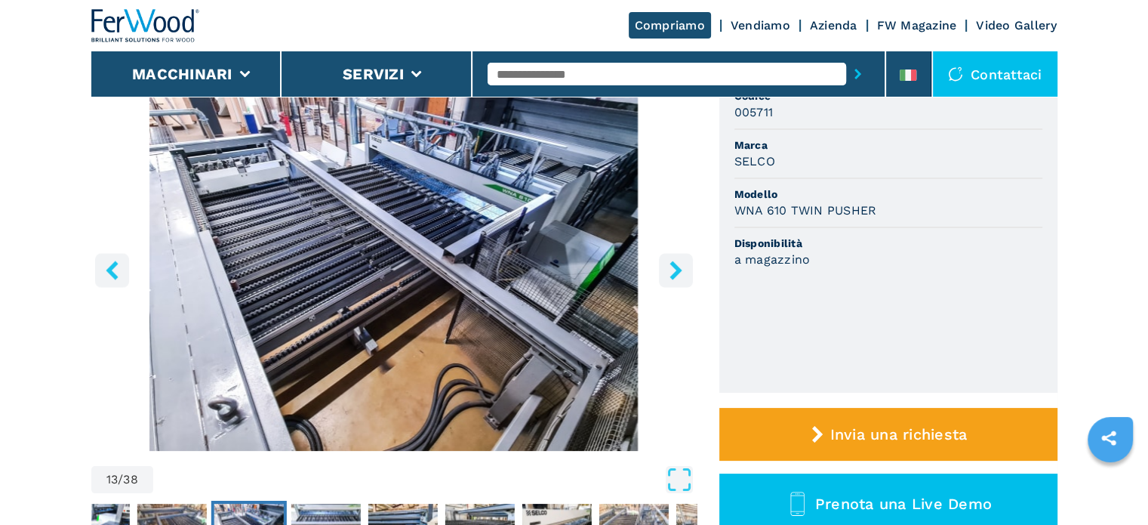  What do you see at coordinates (889, 145) in the screenshot?
I see `span: Marca` at bounding box center [889, 145].